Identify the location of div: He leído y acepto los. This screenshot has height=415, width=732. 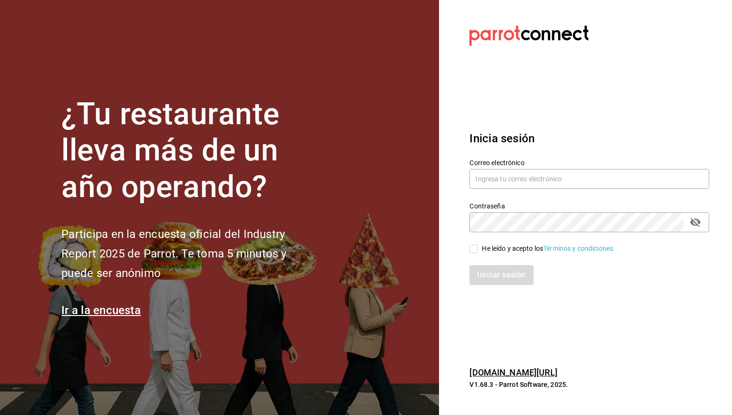
(548, 248).